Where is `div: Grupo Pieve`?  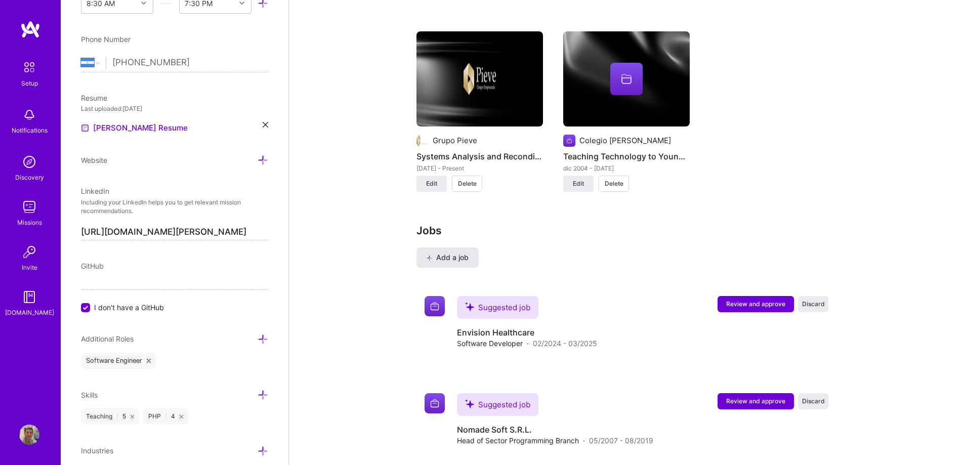
div: Grupo Pieve is located at coordinates (455, 140).